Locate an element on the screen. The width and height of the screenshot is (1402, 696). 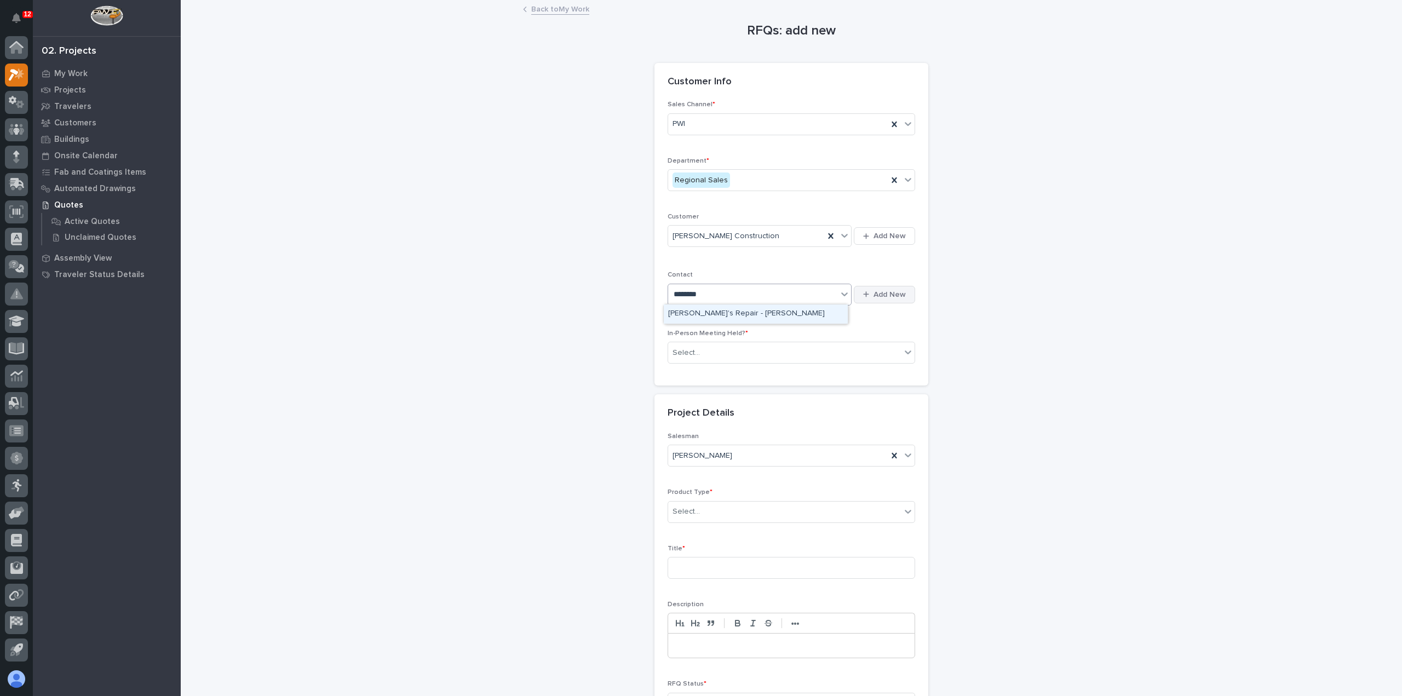
span: PWI is located at coordinates (679, 124).